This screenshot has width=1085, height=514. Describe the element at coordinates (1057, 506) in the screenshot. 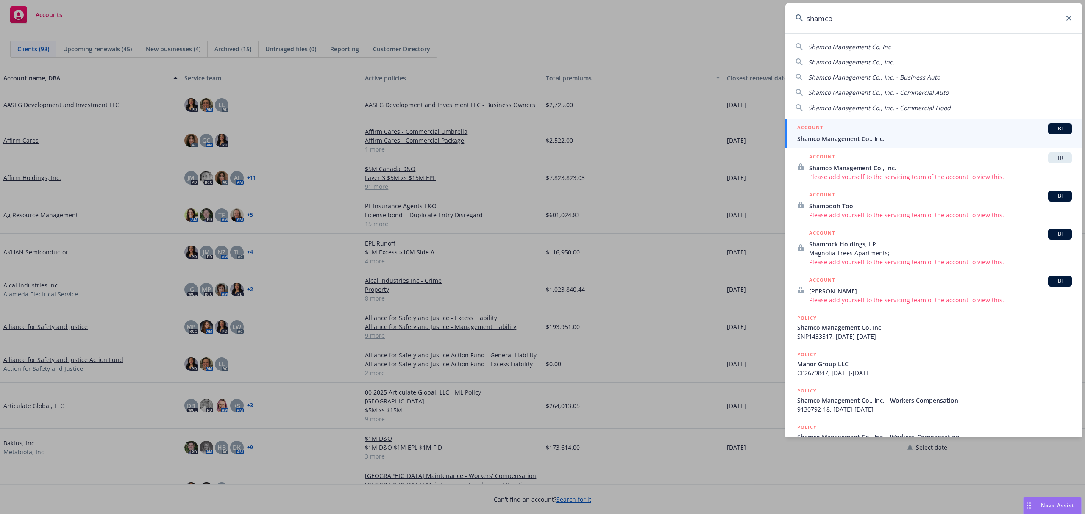

I see `span: Nova Assist` at that location.